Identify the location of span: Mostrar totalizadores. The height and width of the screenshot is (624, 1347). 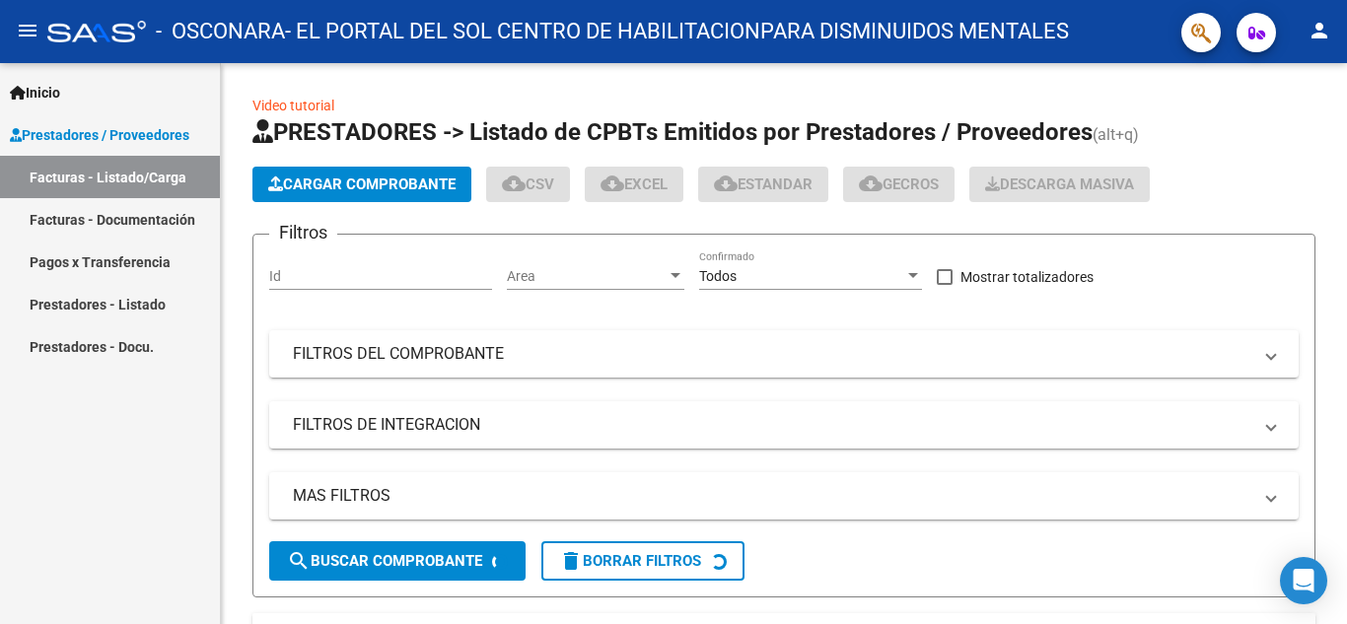
(1027, 277).